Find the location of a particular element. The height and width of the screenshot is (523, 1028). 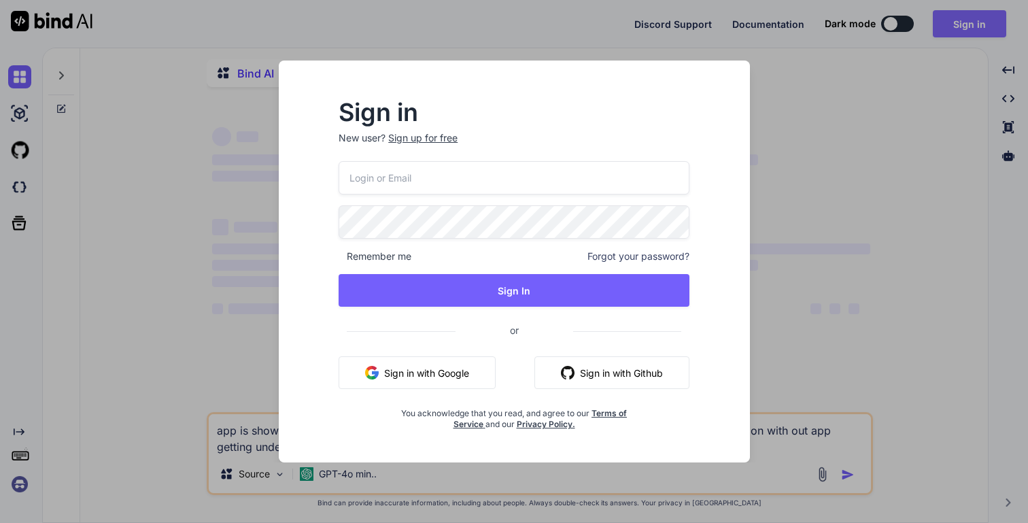

div: You acknowledge that you read, and agree to our and our is located at coordinates (514, 415).